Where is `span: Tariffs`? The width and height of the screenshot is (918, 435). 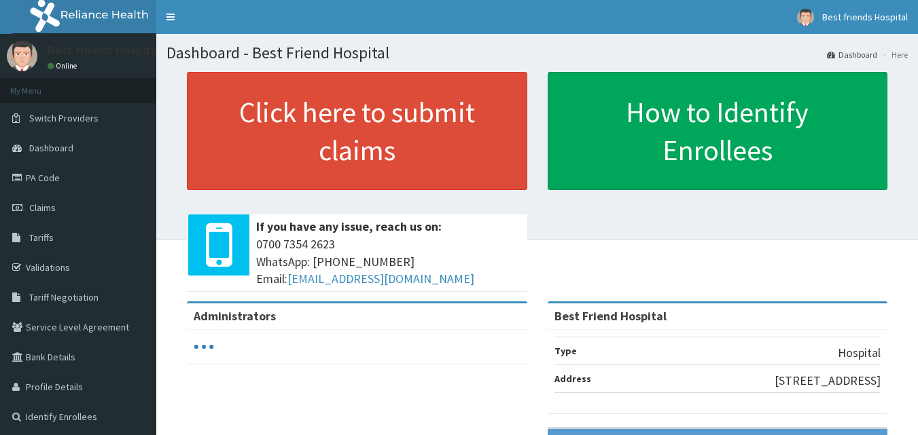 span: Tariffs is located at coordinates (41, 238).